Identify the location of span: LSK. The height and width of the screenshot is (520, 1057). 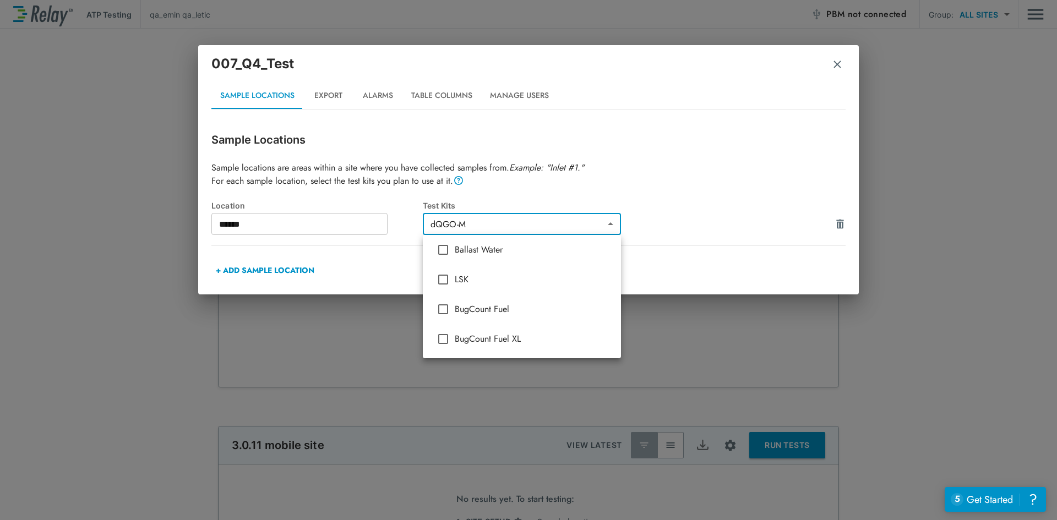
(533, 280).